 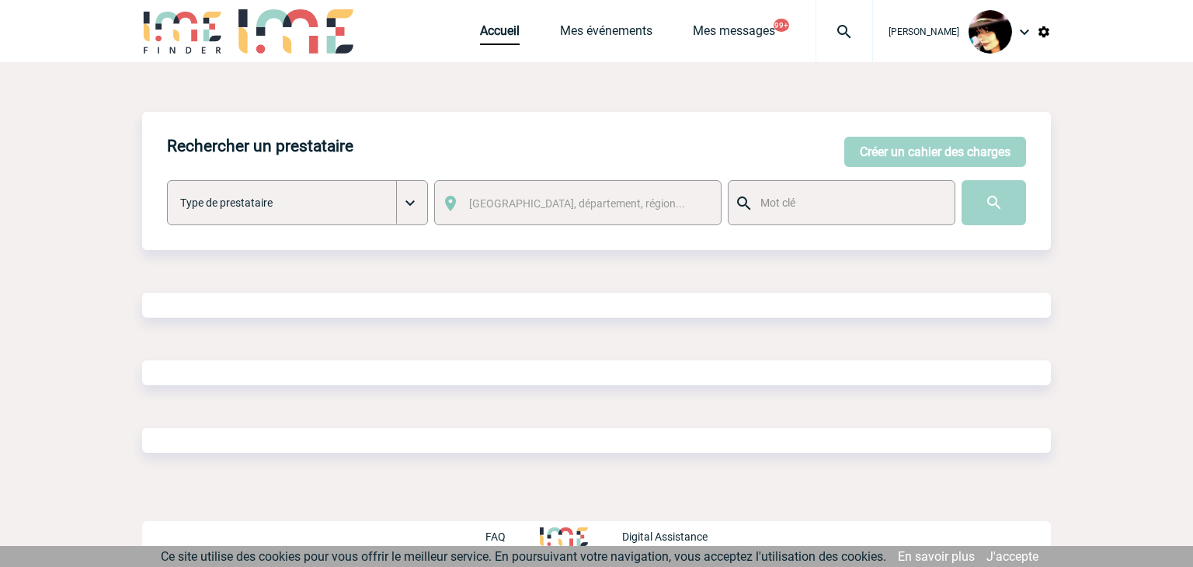 I want to click on a: Accueil, so click(x=500, y=34).